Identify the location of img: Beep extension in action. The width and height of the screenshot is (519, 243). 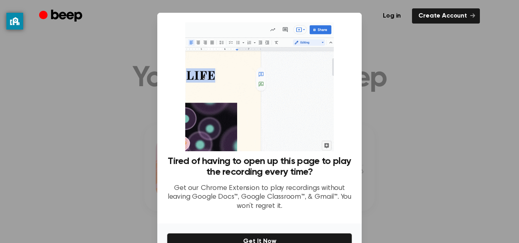
(259, 87).